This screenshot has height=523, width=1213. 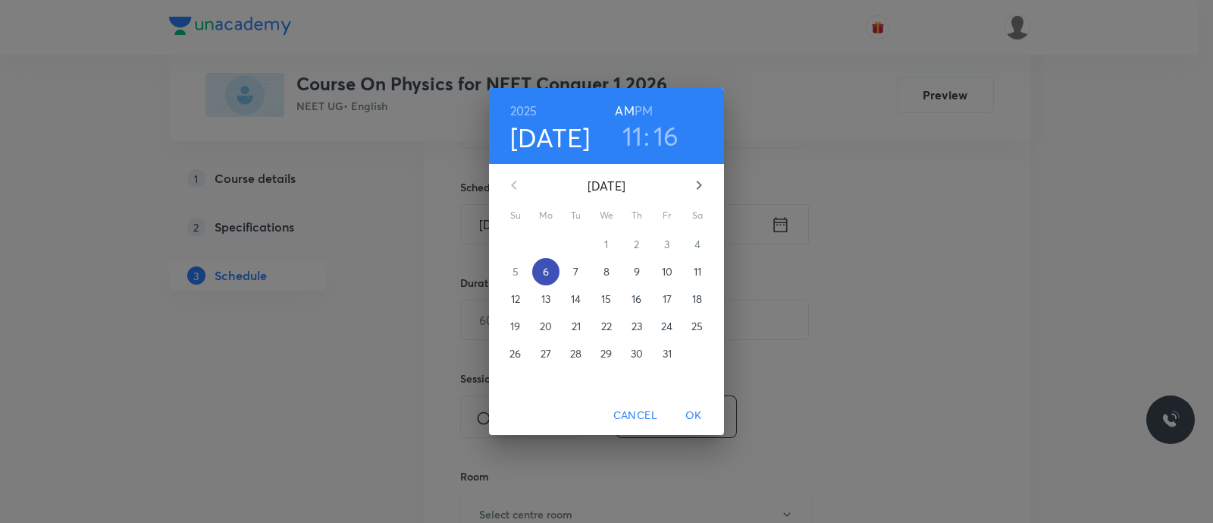 What do you see at coordinates (576, 353) in the screenshot?
I see `p: 28` at bounding box center [576, 353].